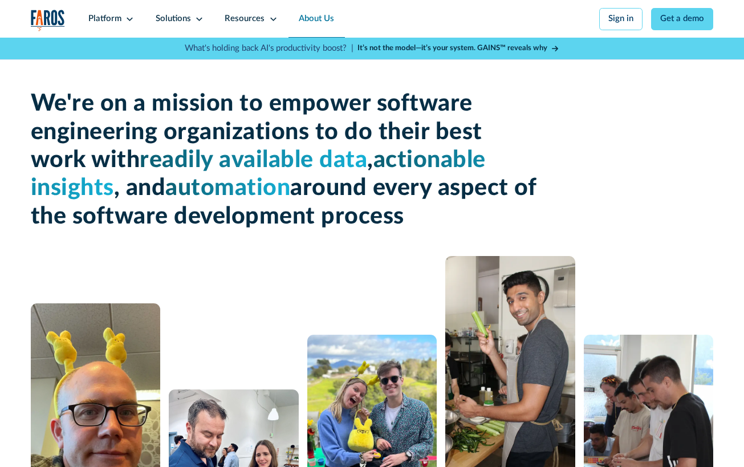 The width and height of the screenshot is (744, 467). I want to click on p: What's holding back AI's productivity boost? |, so click(269, 48).